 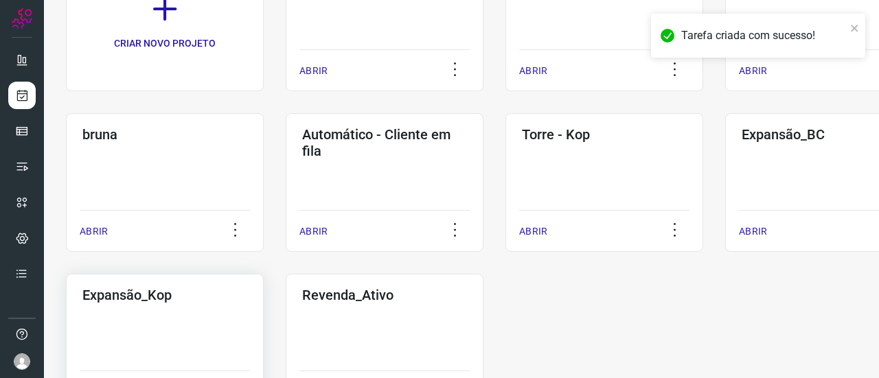 What do you see at coordinates (385, 143) in the screenshot?
I see `h3: Automático - Cliente em fila` at bounding box center [385, 143].